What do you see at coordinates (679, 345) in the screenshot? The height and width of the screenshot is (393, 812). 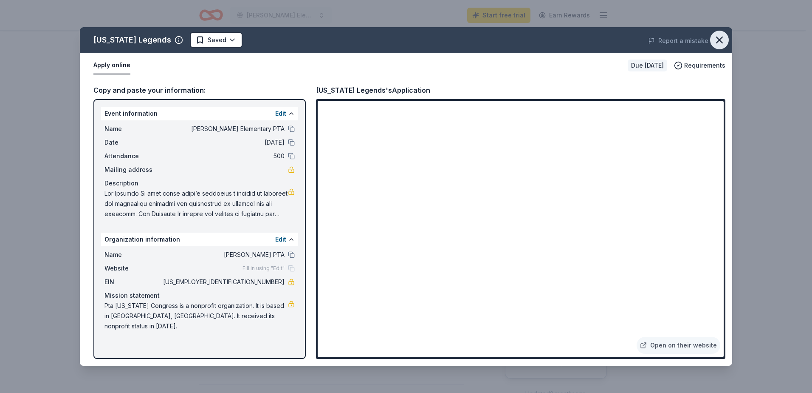 I see `a: Open on their website` at bounding box center [679, 345].